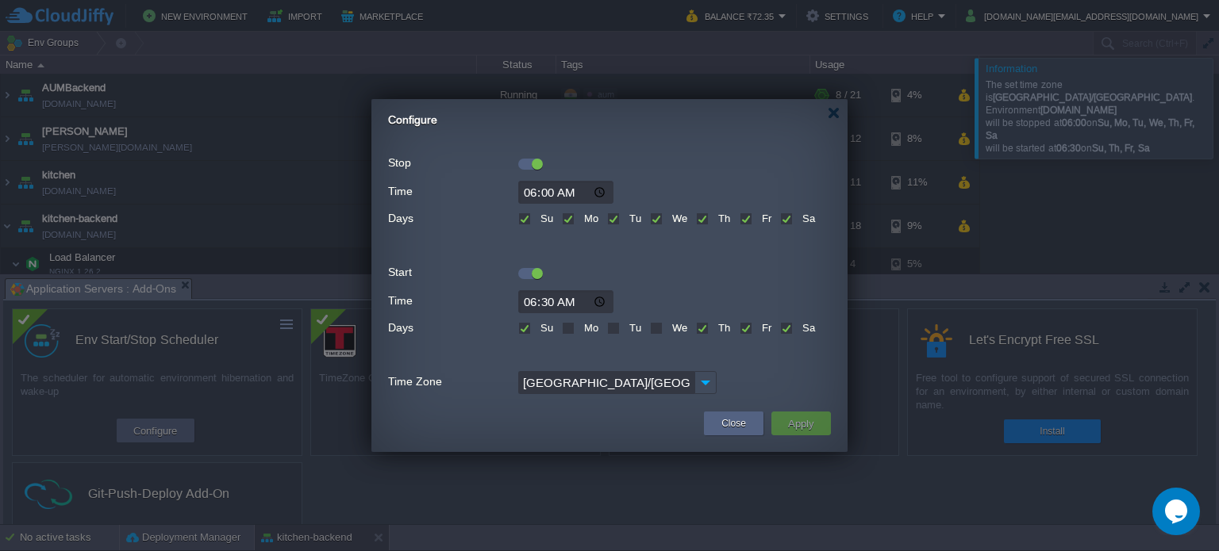  What do you see at coordinates (452, 272) in the screenshot?
I see `label: Start` at bounding box center [452, 272].